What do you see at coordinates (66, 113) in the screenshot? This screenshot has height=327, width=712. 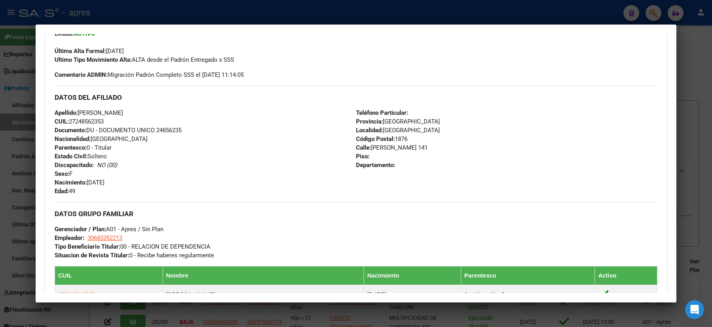 I see `strong: Apellido:` at bounding box center [66, 113].